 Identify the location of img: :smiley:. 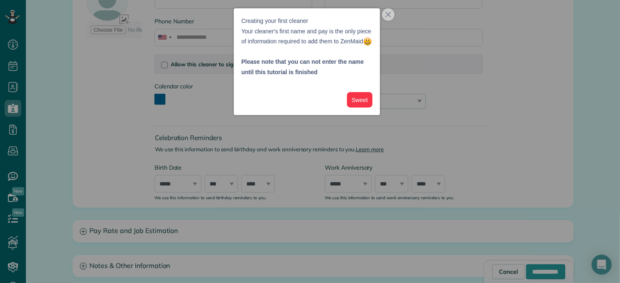
(367, 41).